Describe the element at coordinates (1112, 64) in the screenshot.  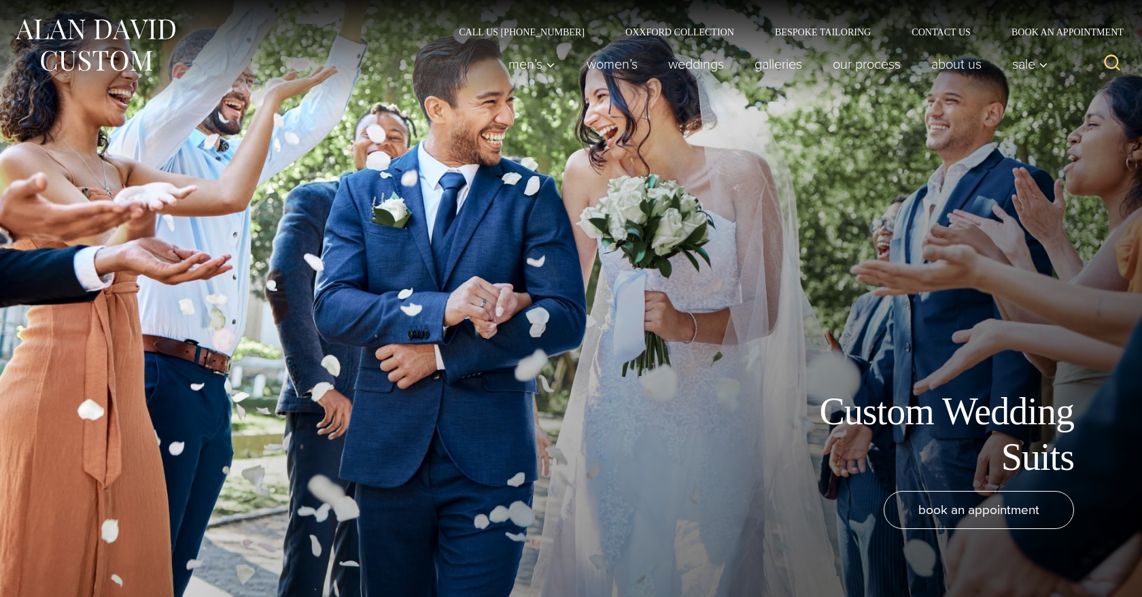
I see `button: View Search Form` at that location.